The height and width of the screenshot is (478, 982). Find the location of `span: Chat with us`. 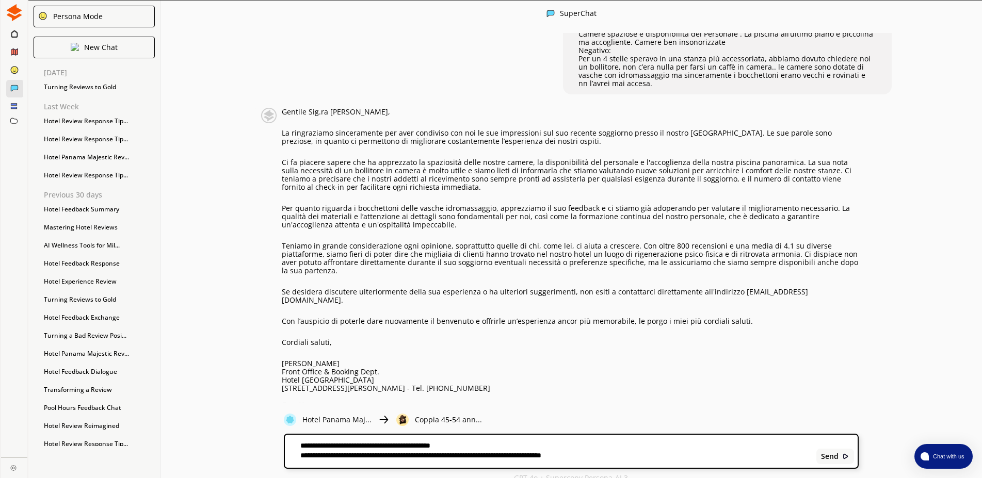

span: Chat with us is located at coordinates (947, 457).